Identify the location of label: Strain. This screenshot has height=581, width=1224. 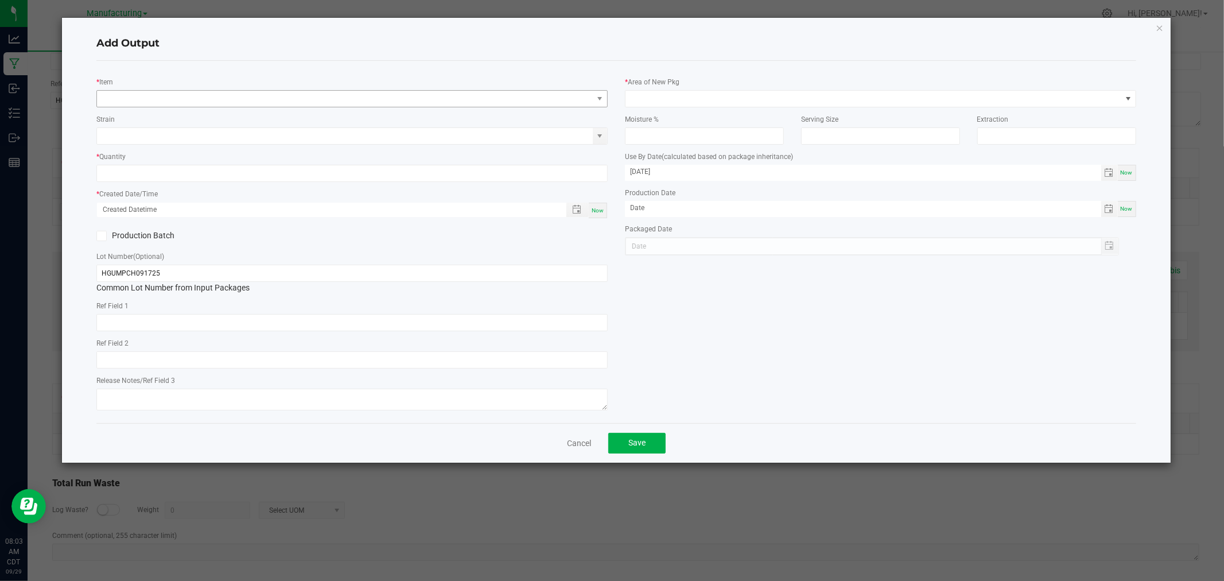
(106, 119).